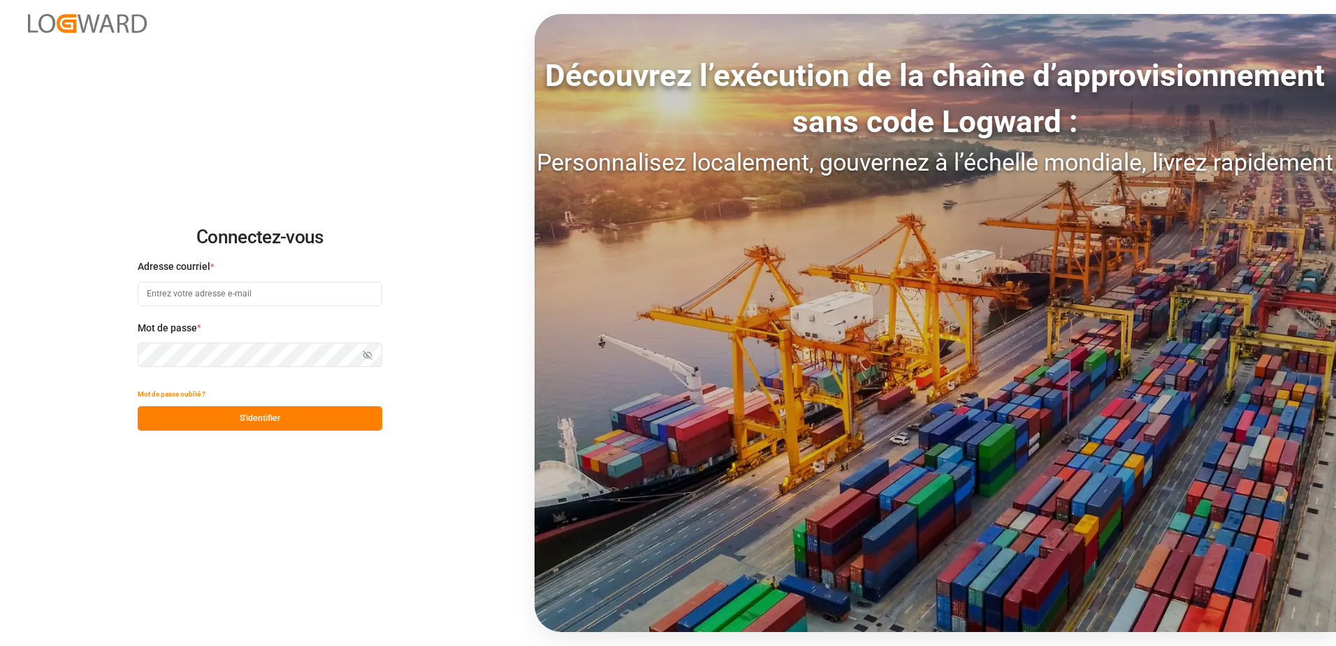 The height and width of the screenshot is (646, 1336). I want to click on h2: Connectez-vous, so click(260, 238).